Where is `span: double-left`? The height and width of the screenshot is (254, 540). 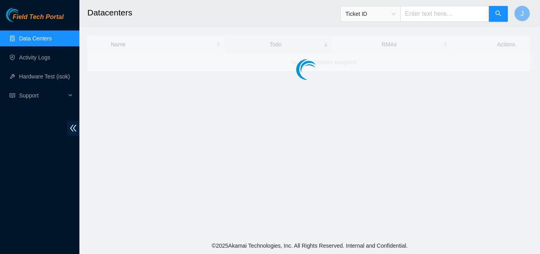 span: double-left is located at coordinates (73, 128).